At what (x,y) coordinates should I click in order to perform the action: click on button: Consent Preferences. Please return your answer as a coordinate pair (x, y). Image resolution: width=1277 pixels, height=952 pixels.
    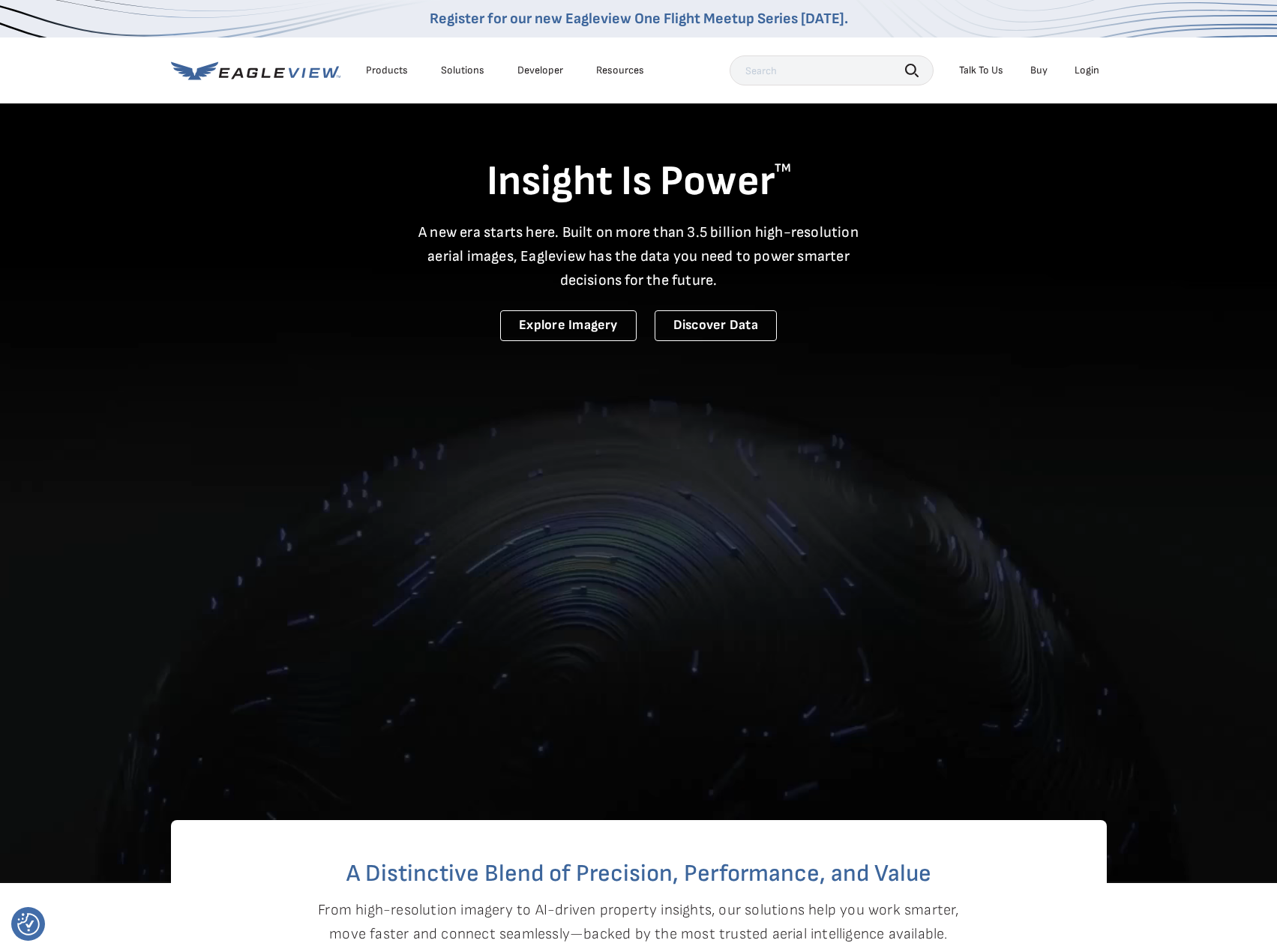
    Looking at the image, I should click on (29, 924).